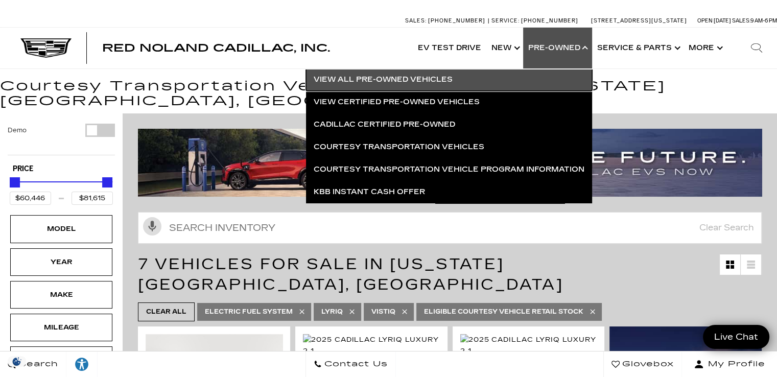 This screenshot has width=777, height=377. I want to click on a: View All Pre-Owned Vehicles, so click(449, 80).